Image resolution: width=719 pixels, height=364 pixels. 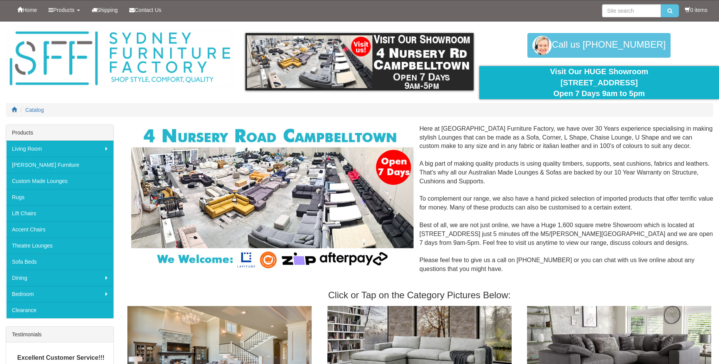 What do you see at coordinates (64, 10) in the screenshot?
I see `a: Products` at bounding box center [64, 10].